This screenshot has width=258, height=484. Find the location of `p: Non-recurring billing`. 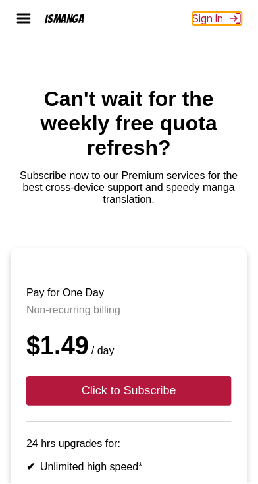

p: Non-recurring billing is located at coordinates (129, 311).